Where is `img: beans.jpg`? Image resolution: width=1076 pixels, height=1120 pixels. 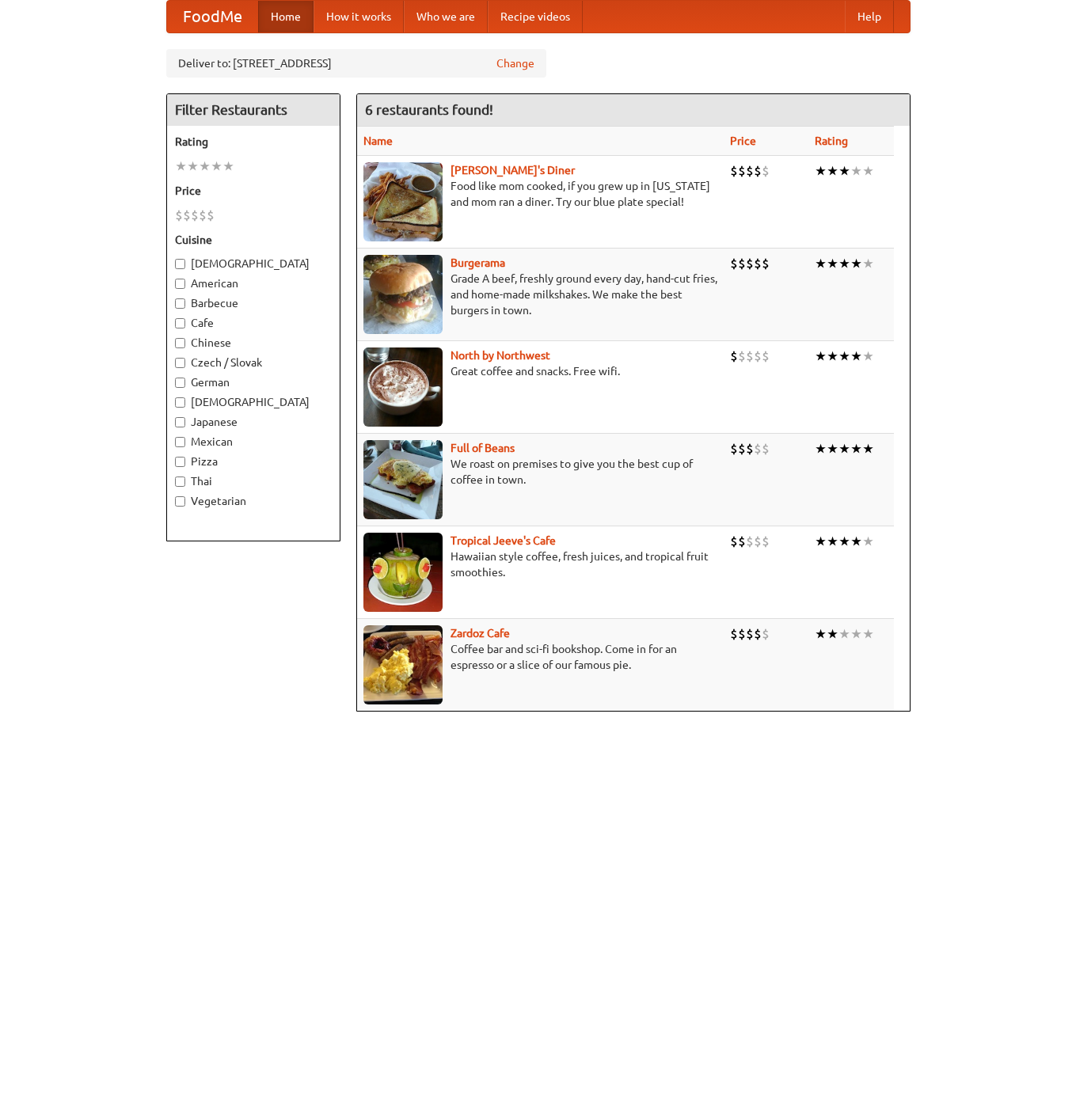 img: beans.jpg is located at coordinates (403, 479).